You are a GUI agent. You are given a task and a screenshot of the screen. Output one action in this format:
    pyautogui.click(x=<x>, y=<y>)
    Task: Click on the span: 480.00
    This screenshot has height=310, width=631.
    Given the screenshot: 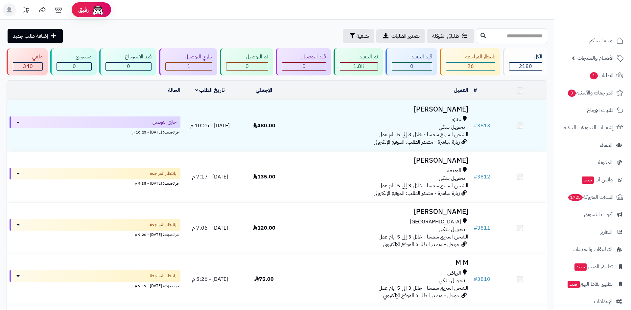 What is the action you would take?
    pyautogui.click(x=264, y=126)
    